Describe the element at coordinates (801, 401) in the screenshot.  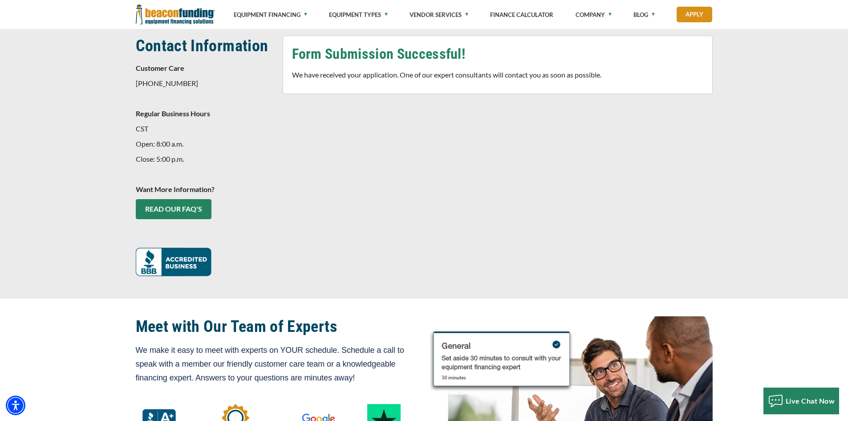
I see `button: Live Chat Now` at that location.